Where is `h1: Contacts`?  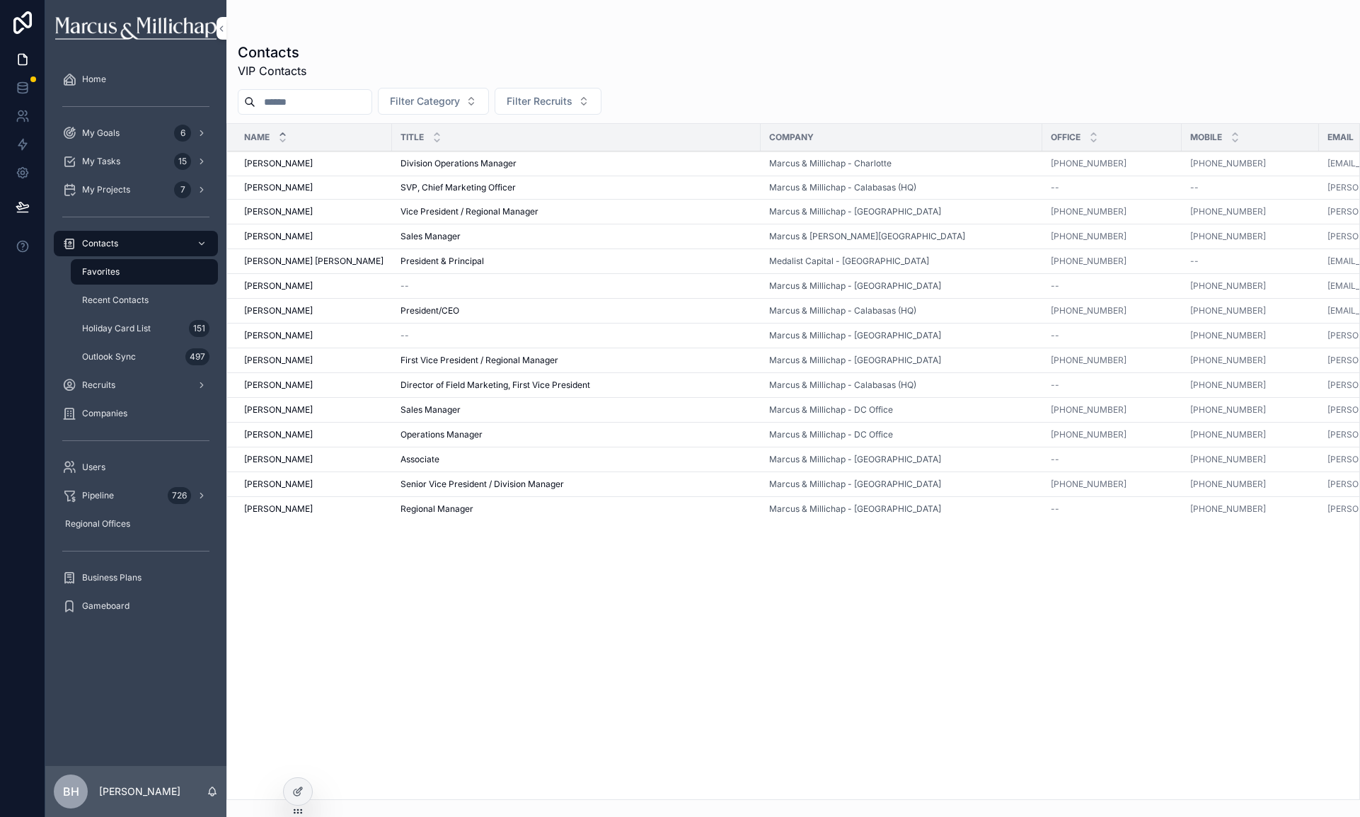 h1: Contacts is located at coordinates (272, 52).